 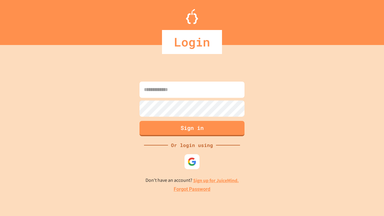 What do you see at coordinates (192, 189) in the screenshot?
I see `a: Forgot Password` at bounding box center [192, 189].